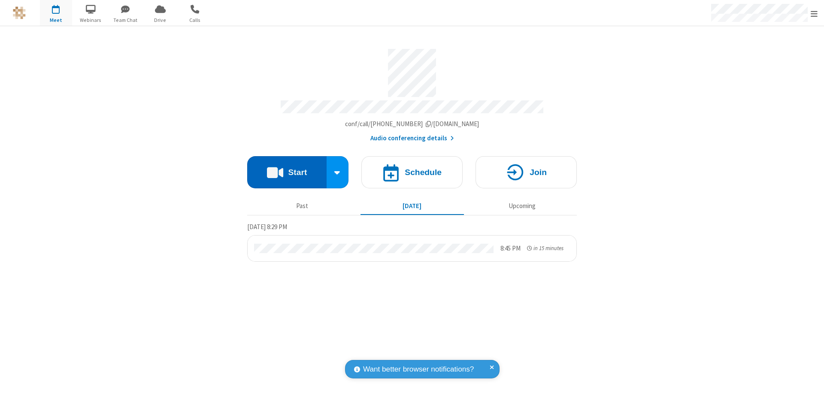 This screenshot has height=393, width=824. Describe the element at coordinates (549, 248) in the screenshot. I see `span: in 15 minutes` at that location.